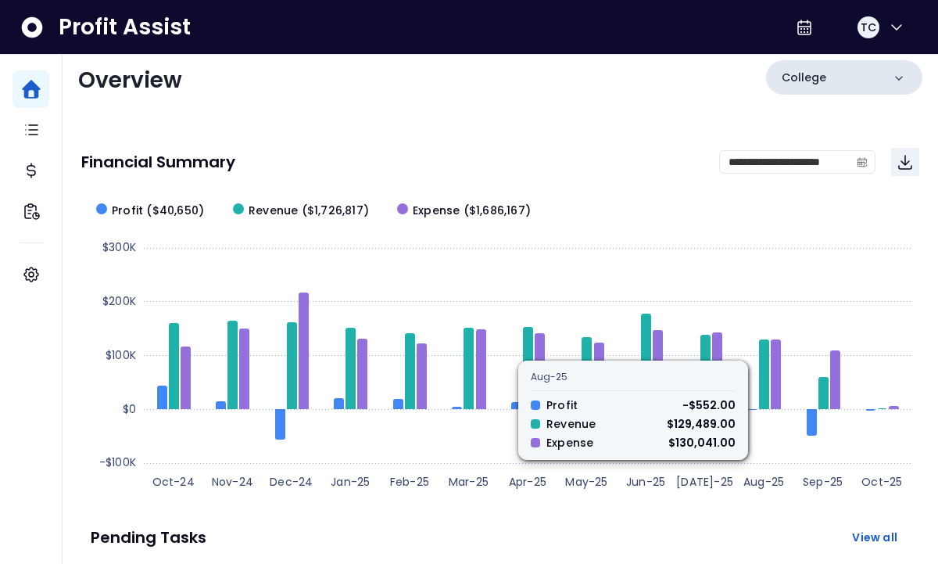  I want to click on text: Jun-25, so click(646, 482).